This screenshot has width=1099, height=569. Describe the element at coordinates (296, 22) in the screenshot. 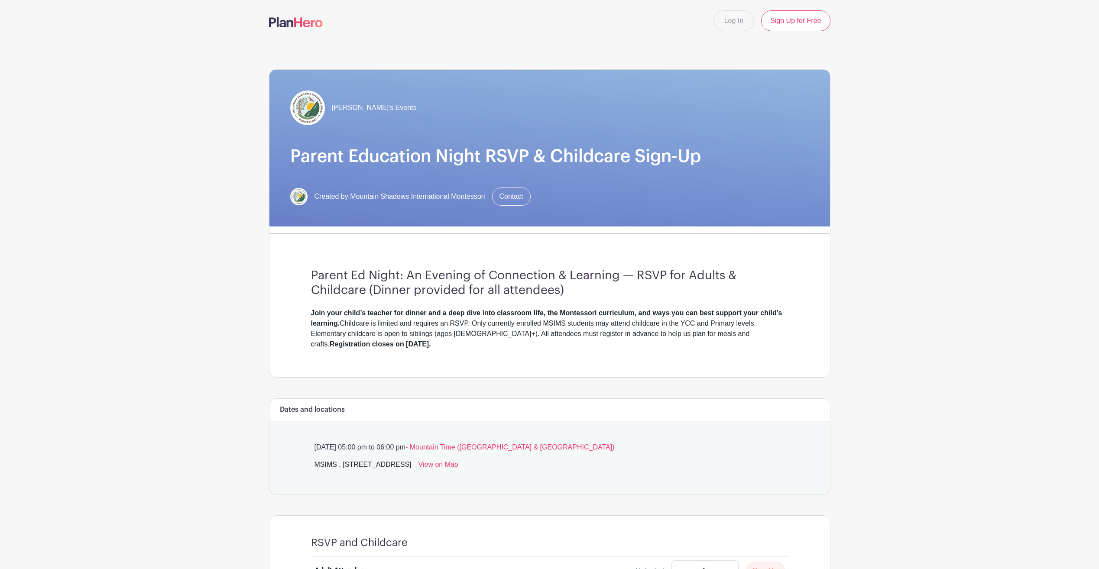

I see `img: logo-507f7623f17ff9eddc593b1ce0a138ce2505c220e1c5a4e2b4648c50719b7d32.svg` at that location.